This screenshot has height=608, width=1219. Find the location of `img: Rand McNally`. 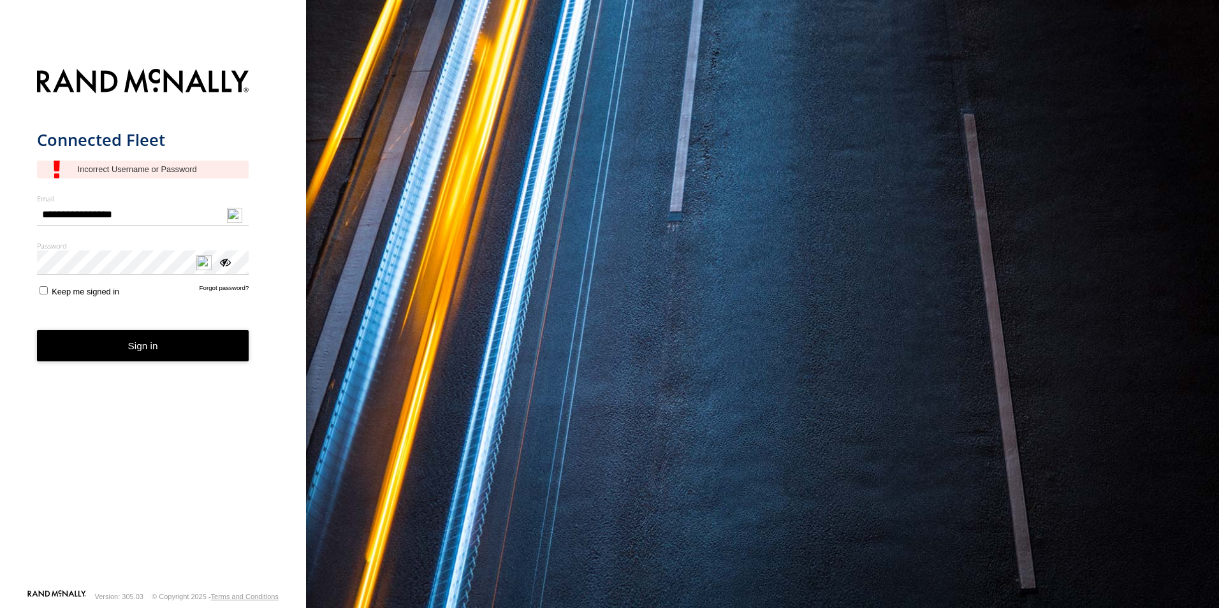

img: Rand McNally is located at coordinates (143, 82).